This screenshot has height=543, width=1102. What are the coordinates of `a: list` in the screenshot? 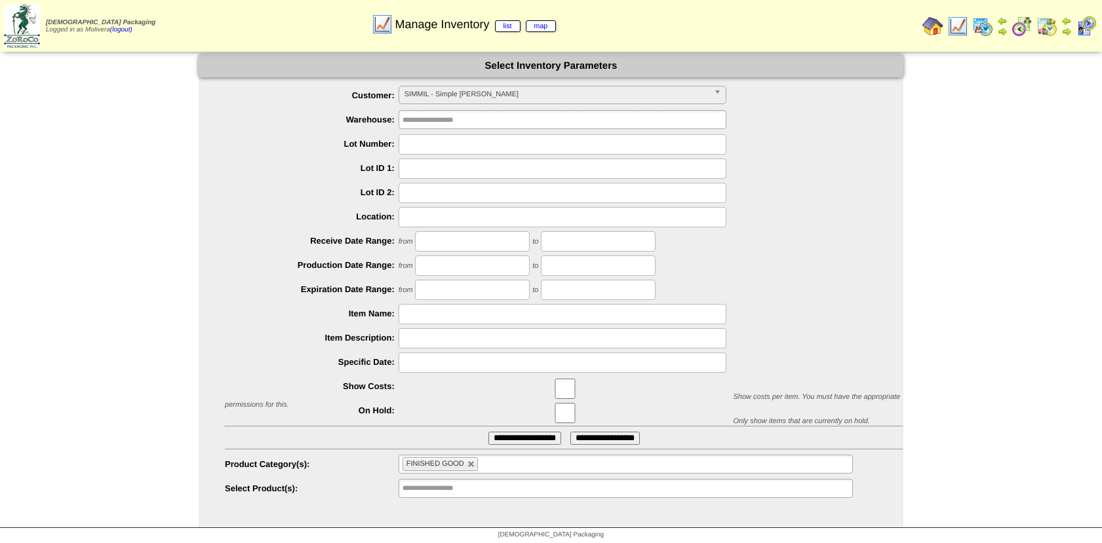 It's located at (507, 26).